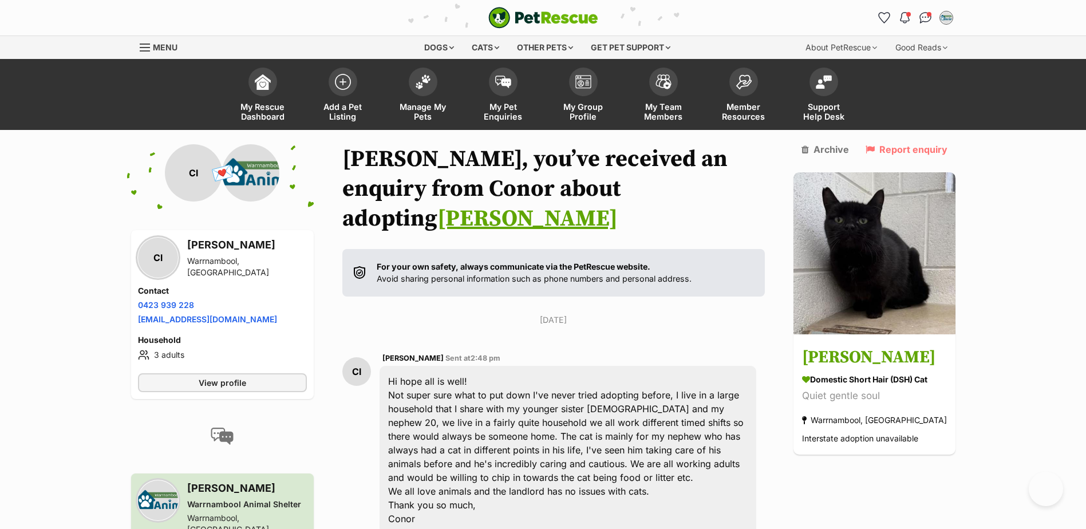  What do you see at coordinates (222, 382) in the screenshot?
I see `span: View profile` at bounding box center [222, 382].